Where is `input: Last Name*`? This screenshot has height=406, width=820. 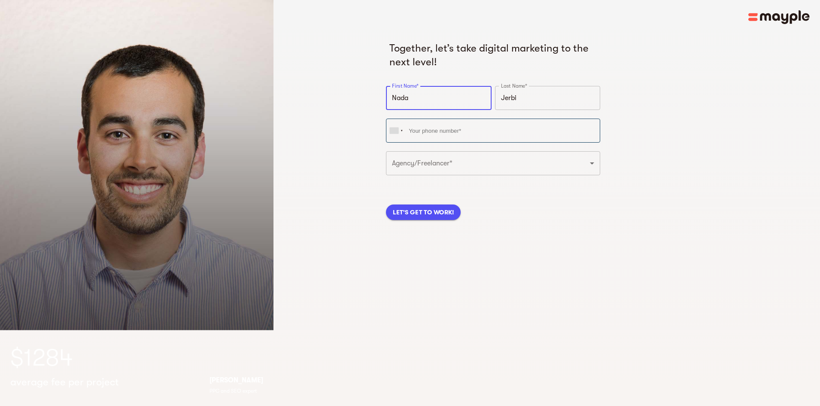
input: Last Name* is located at coordinates (547, 98).